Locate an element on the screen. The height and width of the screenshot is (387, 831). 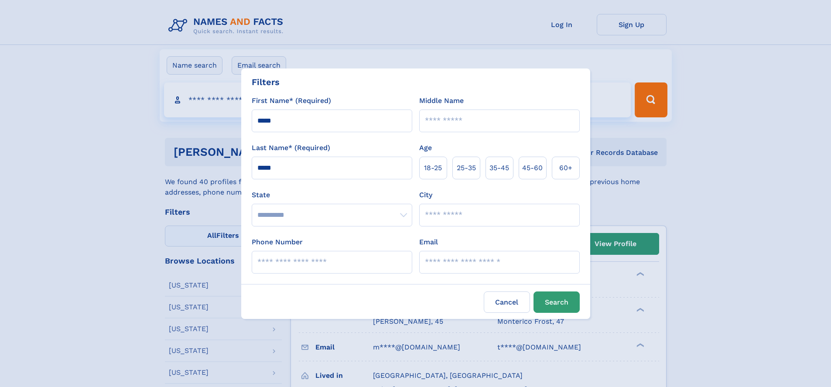
label: Last Name* (Required) is located at coordinates (291, 148).